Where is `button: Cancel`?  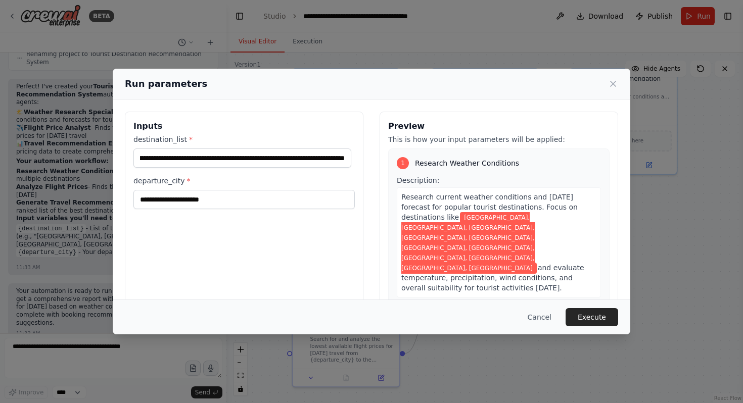 button: Cancel is located at coordinates (539, 317).